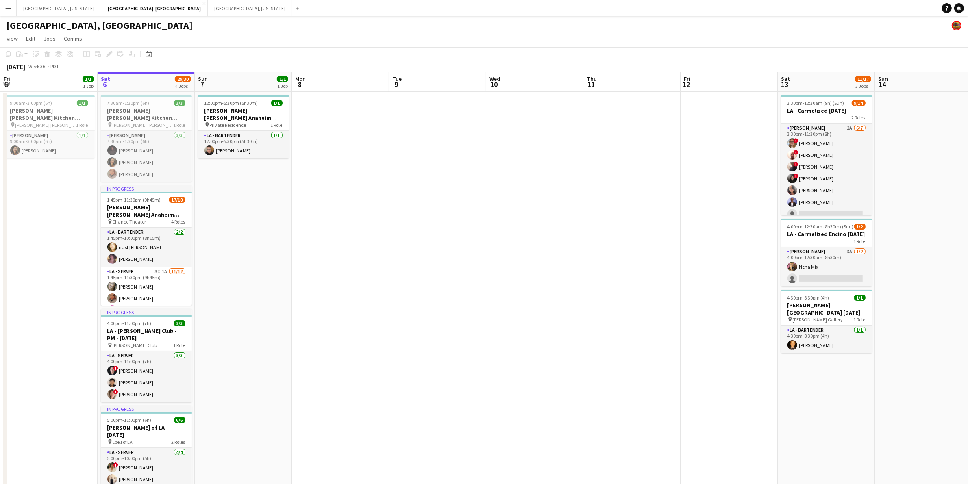  What do you see at coordinates (31, 103) in the screenshot?
I see `span: 9:00am-3:00pm (6h)` at bounding box center [31, 103].